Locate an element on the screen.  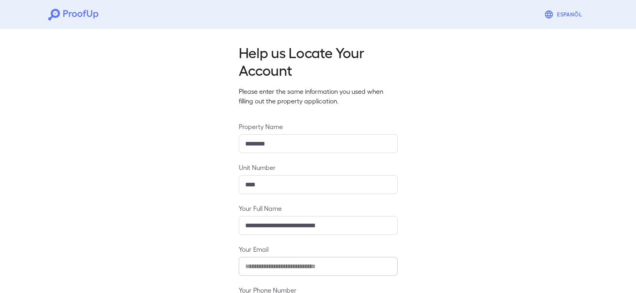
h2: Help us Locate Your Account is located at coordinates (318, 61).